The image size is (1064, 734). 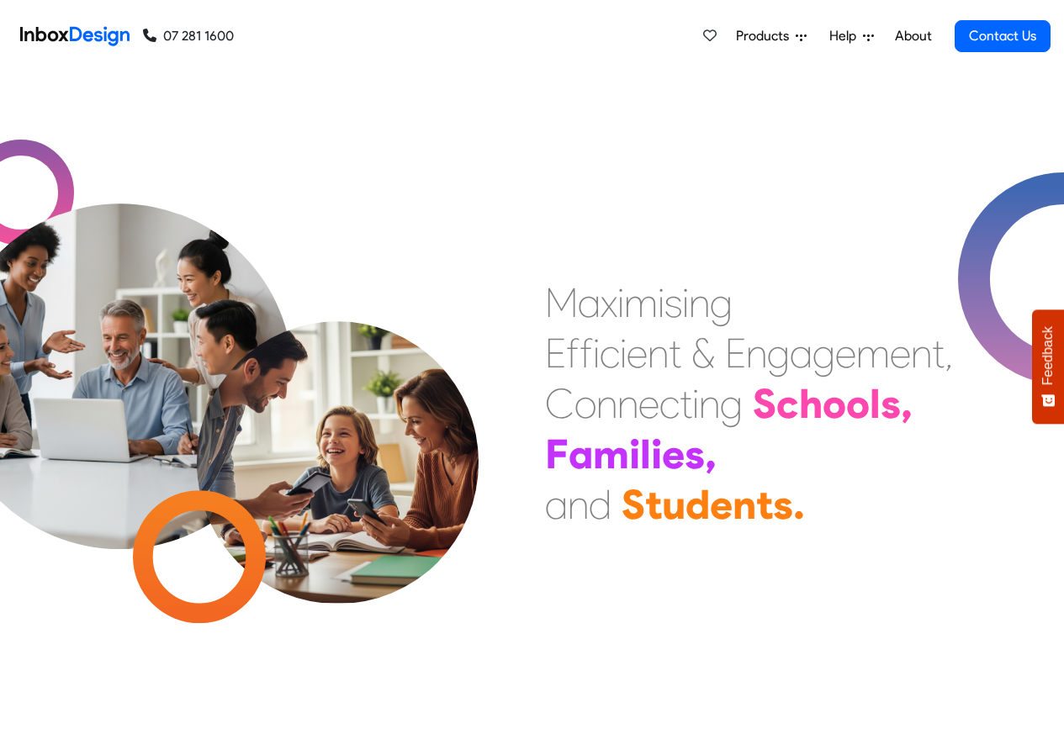 I want to click on div: M, so click(x=561, y=303).